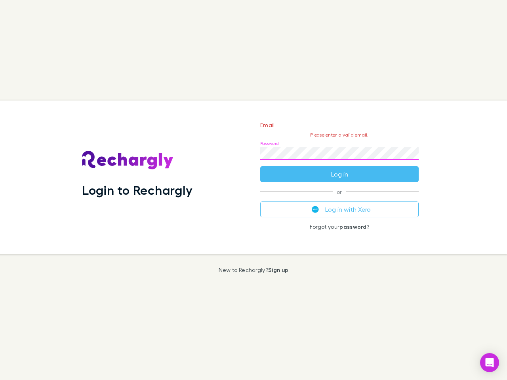  Describe the element at coordinates (269, 143) in the screenshot. I see `label: Password` at that location.